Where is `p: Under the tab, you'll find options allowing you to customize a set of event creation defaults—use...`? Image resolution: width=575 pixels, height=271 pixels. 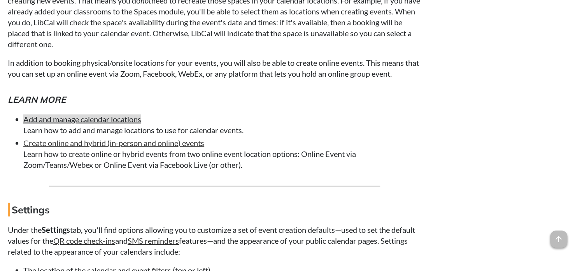 p: Under the tab, you'll find options allowing you to customize a set of event creation defaults—use... is located at coordinates (215, 240).